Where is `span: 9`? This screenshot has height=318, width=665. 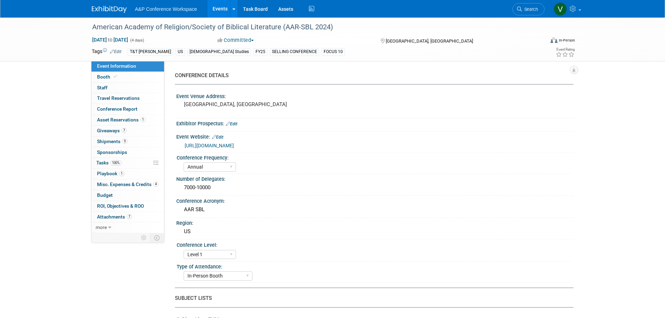 span: 9 is located at coordinates (125, 141).